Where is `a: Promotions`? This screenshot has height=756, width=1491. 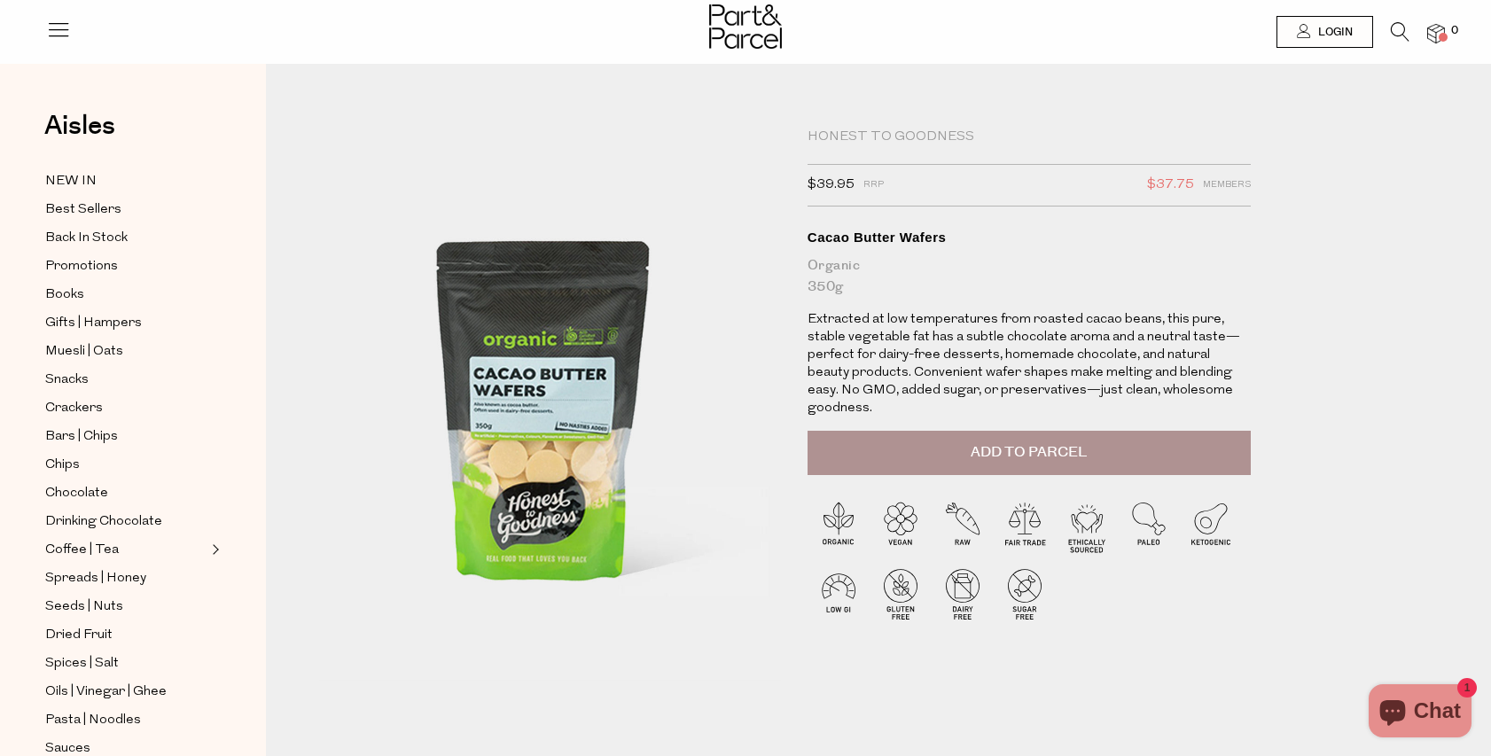 a: Promotions is located at coordinates (126, 266).